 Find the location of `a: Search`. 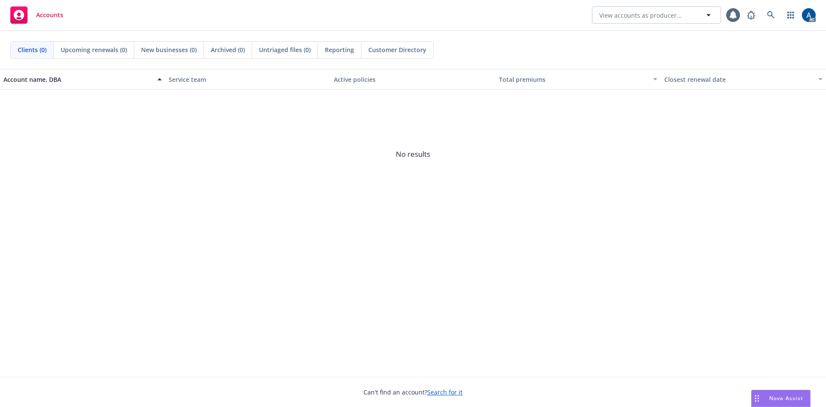

a: Search is located at coordinates (771, 15).